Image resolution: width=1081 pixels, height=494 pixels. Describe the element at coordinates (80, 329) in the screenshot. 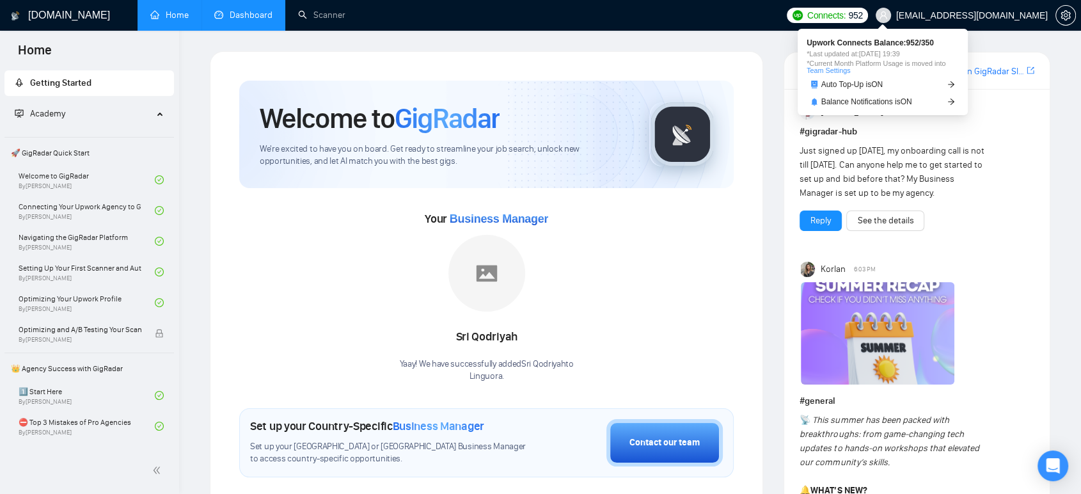

I see `span: Optimizing and A/B Testing Your Scanner for Better Results` at that location.